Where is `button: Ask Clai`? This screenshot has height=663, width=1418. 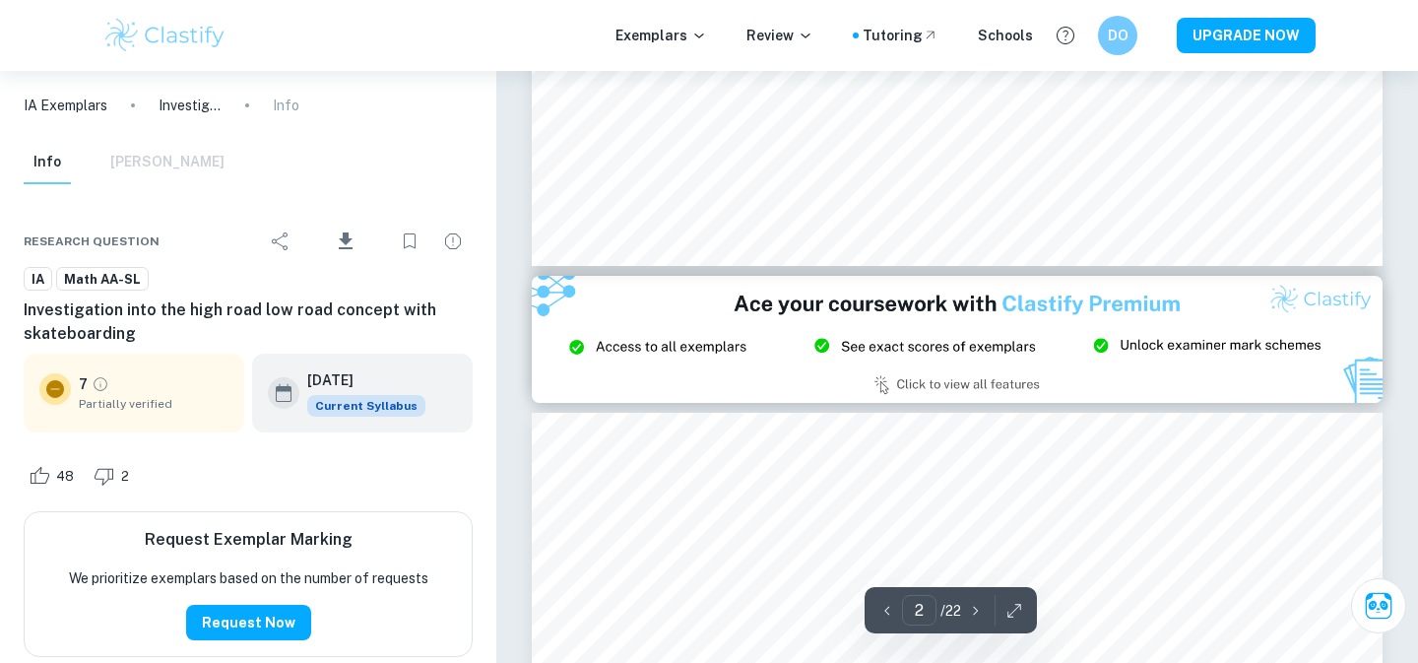 button: Ask Clai is located at coordinates (1379, 606).